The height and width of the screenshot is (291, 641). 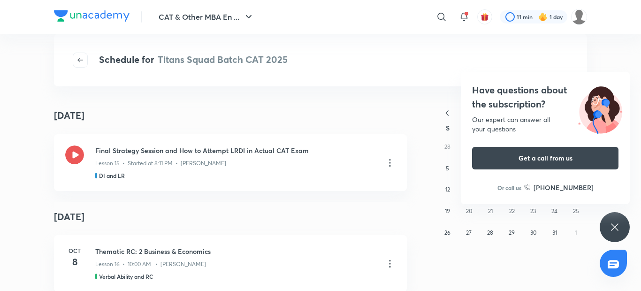 I want to click on button: avatar, so click(x=485, y=17).